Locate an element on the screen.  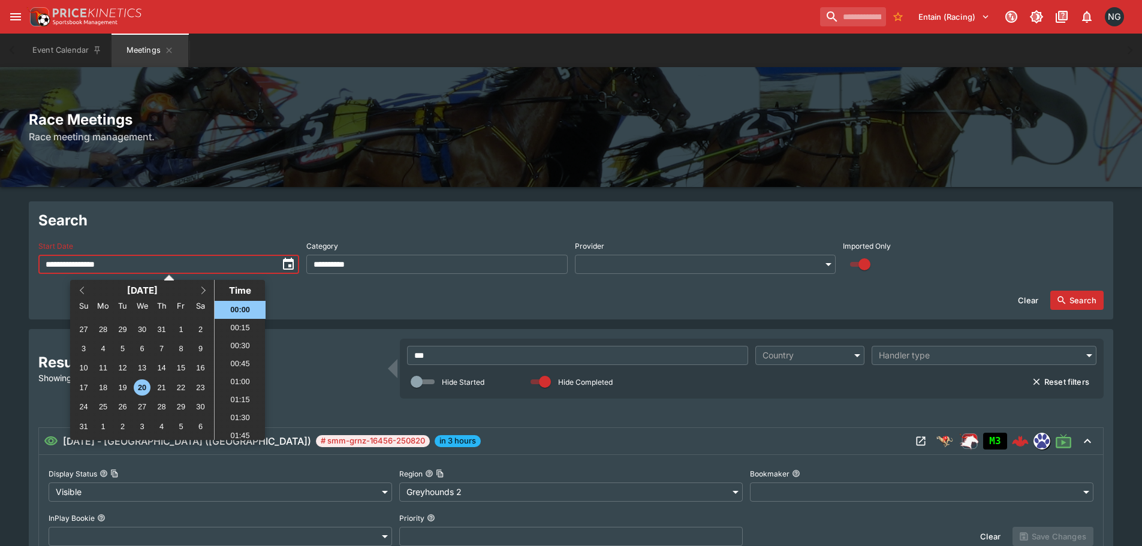
li: 01:30 is located at coordinates (240, 418).